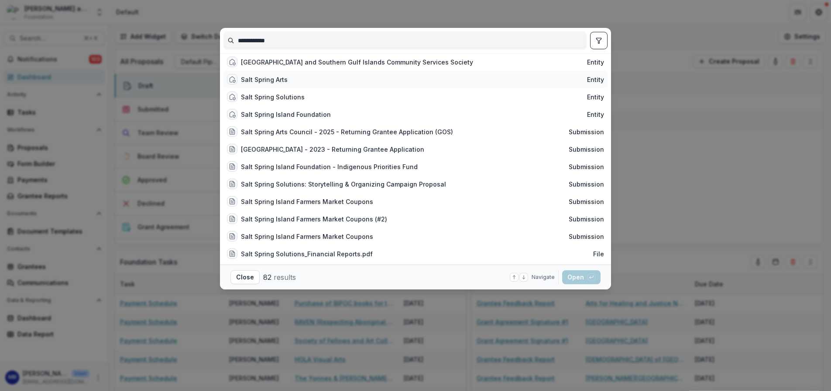 The image size is (831, 391). What do you see at coordinates (284, 277) in the screenshot?
I see `span: results` at bounding box center [284, 277].